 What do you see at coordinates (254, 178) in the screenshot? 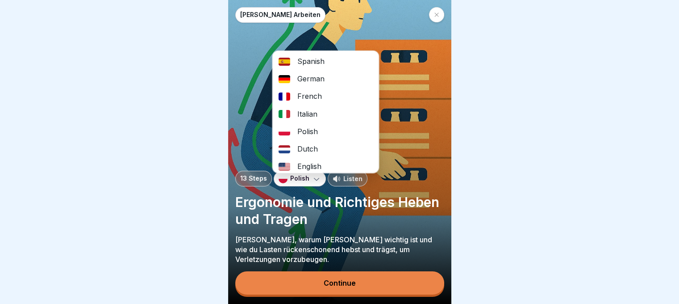
I see `p: 13 Steps` at bounding box center [254, 178].